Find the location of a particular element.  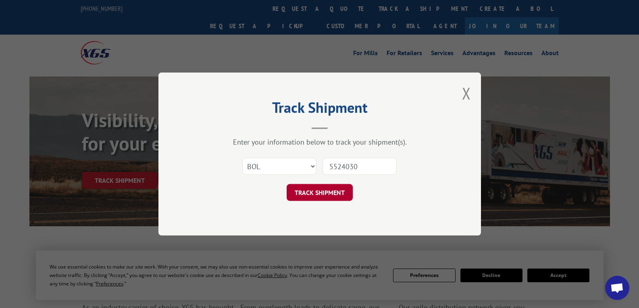

button: TRACK SHIPMENT is located at coordinates (320, 193).